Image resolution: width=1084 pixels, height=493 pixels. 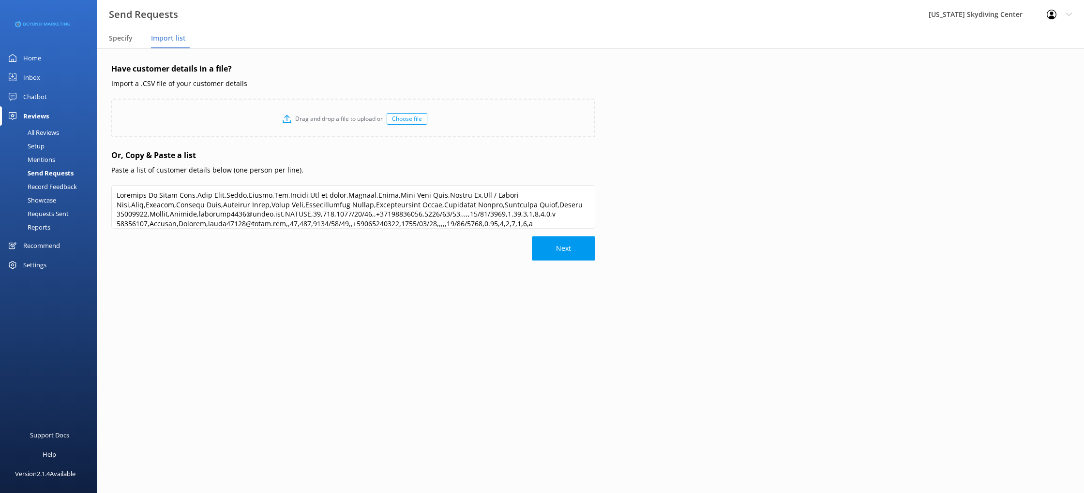 I want to click on div: Recommend, so click(x=42, y=246).